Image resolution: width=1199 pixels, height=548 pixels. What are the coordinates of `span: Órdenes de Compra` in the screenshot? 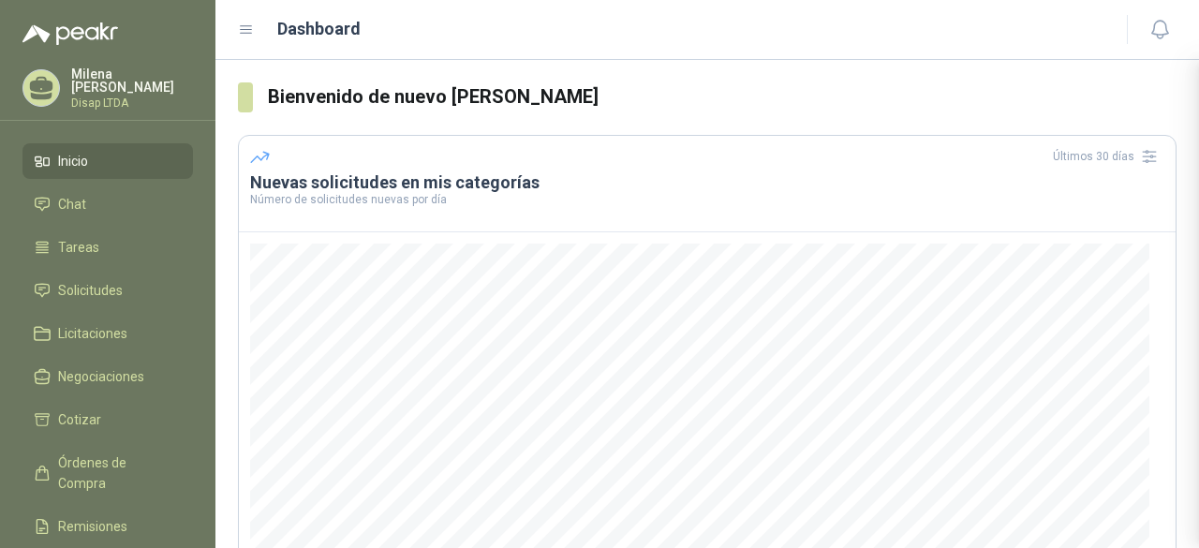 It's located at (116, 473).